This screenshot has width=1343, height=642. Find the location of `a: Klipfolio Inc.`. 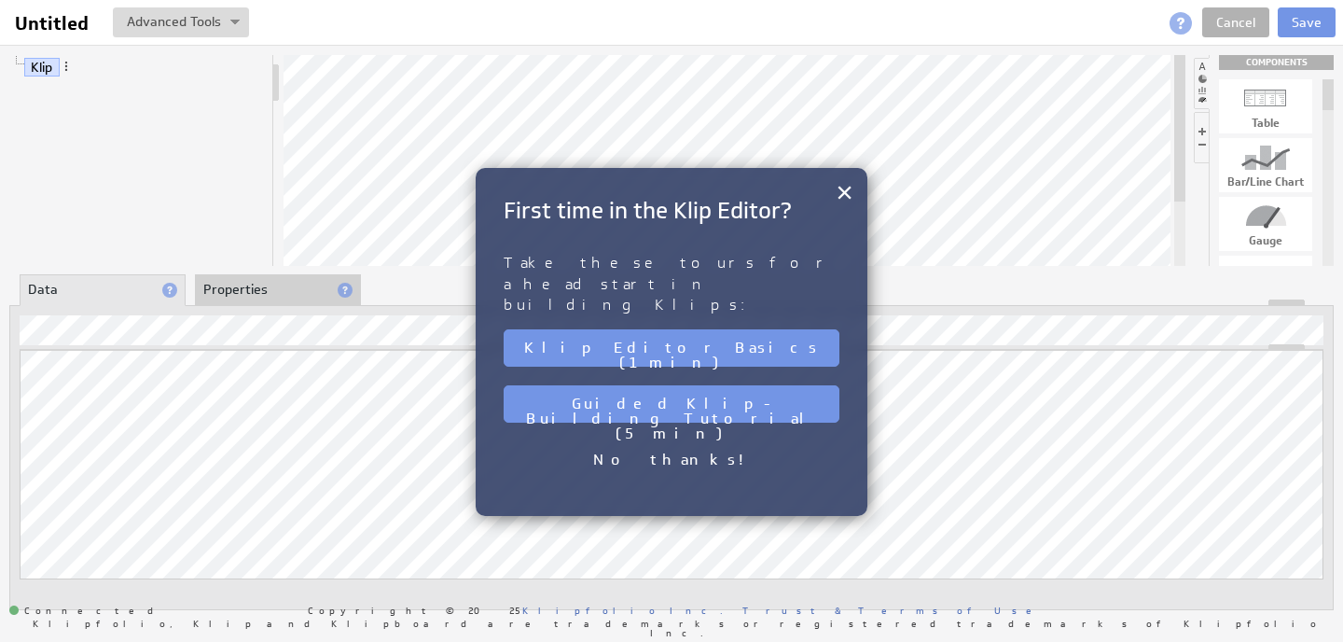

a: Klipfolio Inc. is located at coordinates (622, 610).